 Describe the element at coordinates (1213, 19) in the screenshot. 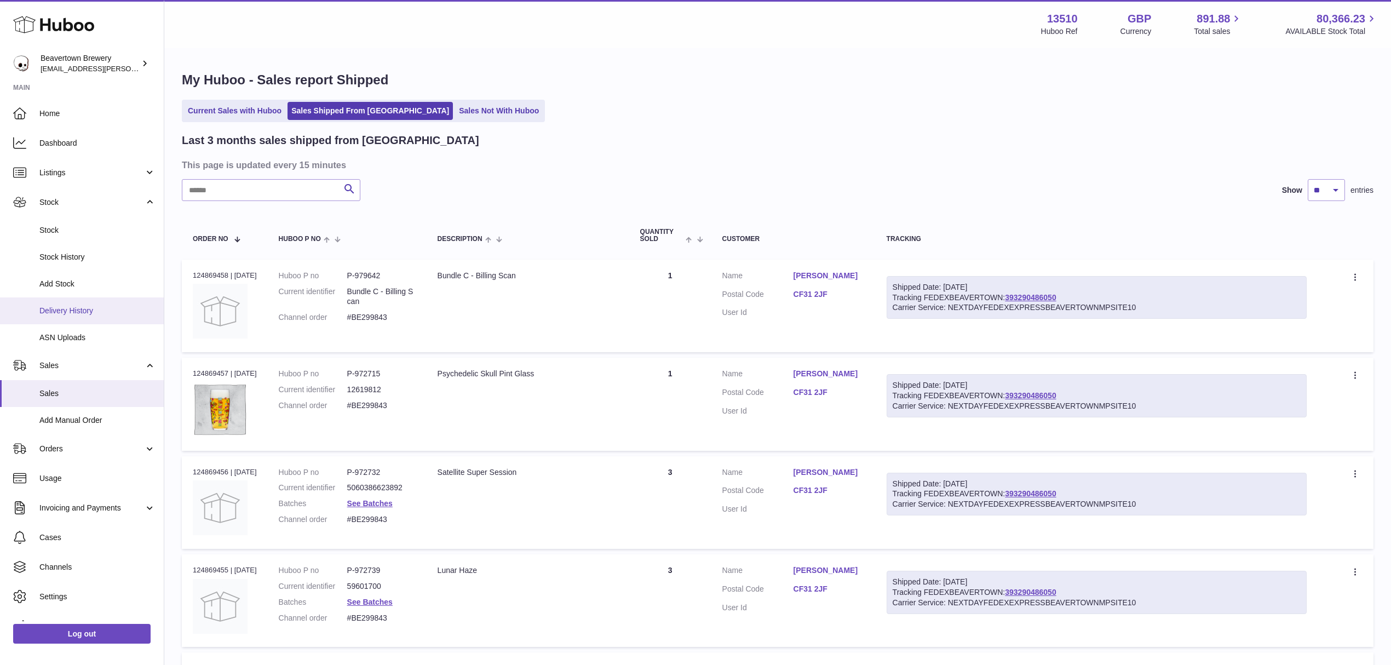

I see `span: 891.88` at that location.